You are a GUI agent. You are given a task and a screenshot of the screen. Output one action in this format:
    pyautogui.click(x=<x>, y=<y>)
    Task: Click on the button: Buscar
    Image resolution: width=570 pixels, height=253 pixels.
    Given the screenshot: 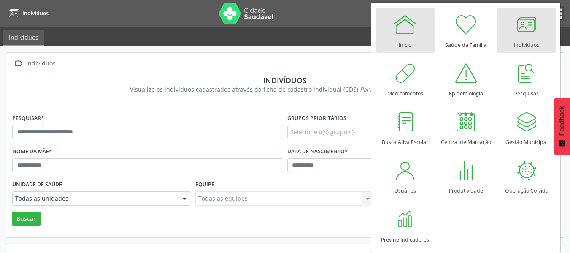 What is the action you would take?
    pyautogui.click(x=26, y=218)
    